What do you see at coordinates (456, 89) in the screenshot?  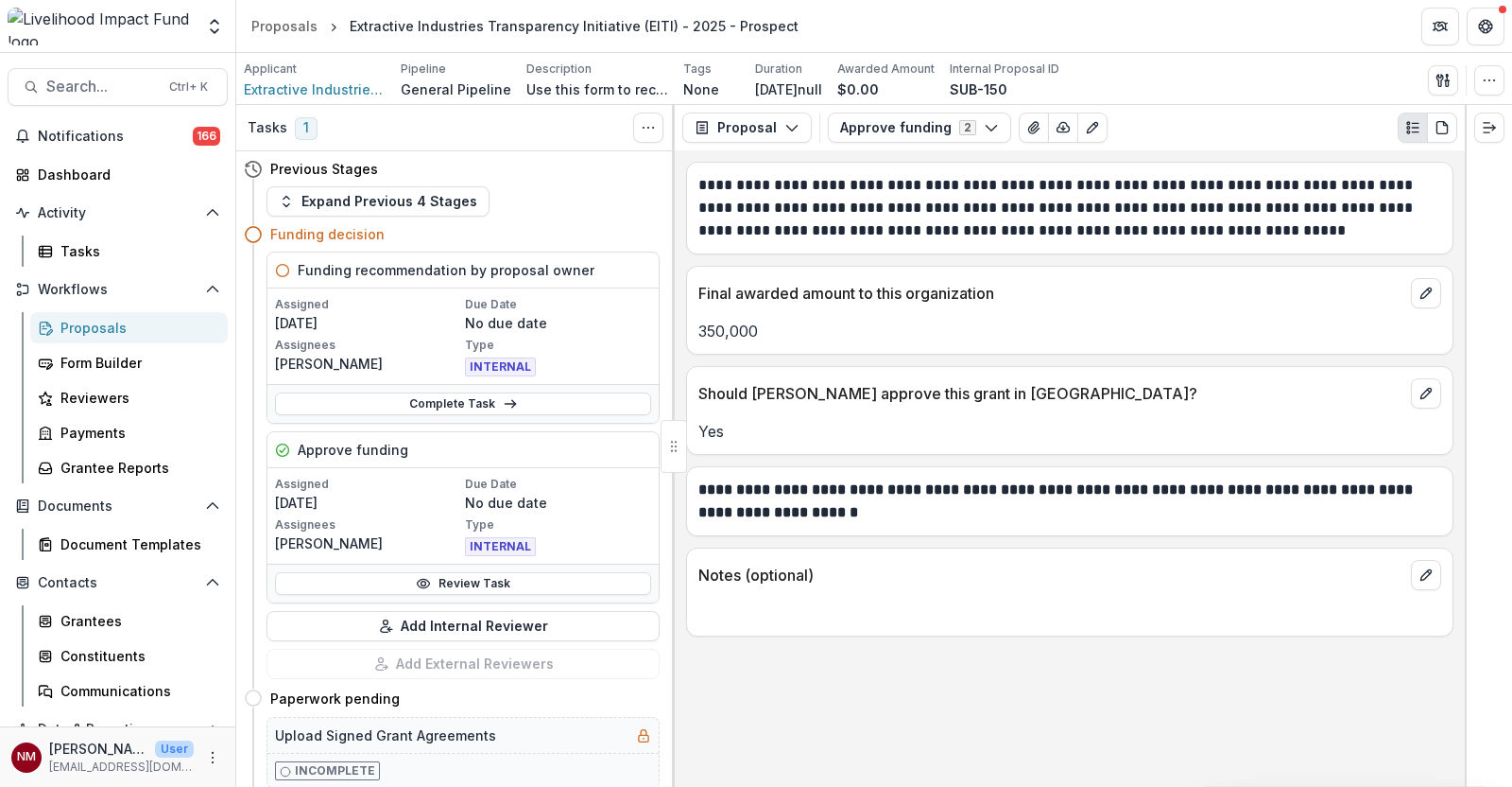 I see `p: General Pipeline` at bounding box center [456, 89].